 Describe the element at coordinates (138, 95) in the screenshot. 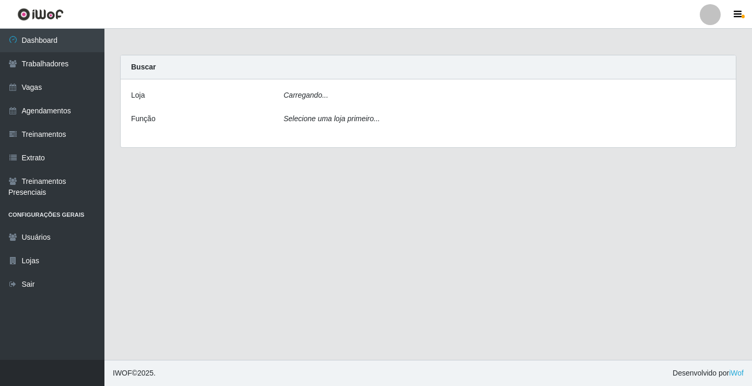

I see `label: Loja` at that location.